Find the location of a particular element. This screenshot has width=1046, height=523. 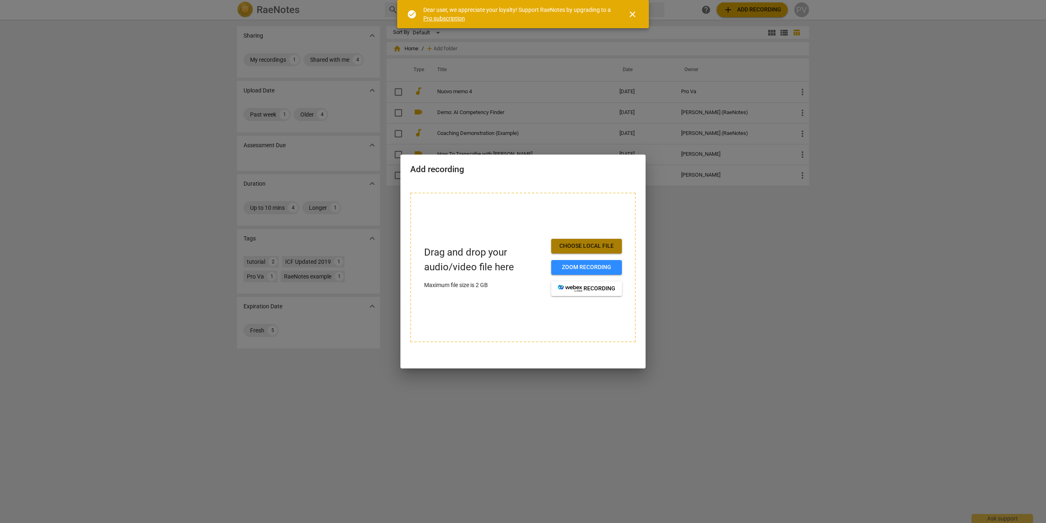

button: recording is located at coordinates (586, 289).